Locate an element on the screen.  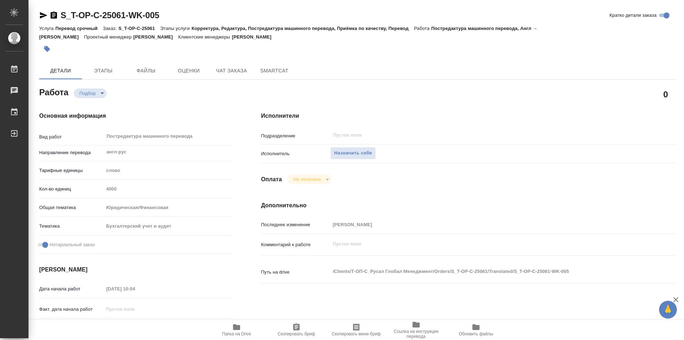
span: Файлы is located at coordinates (146, 71).